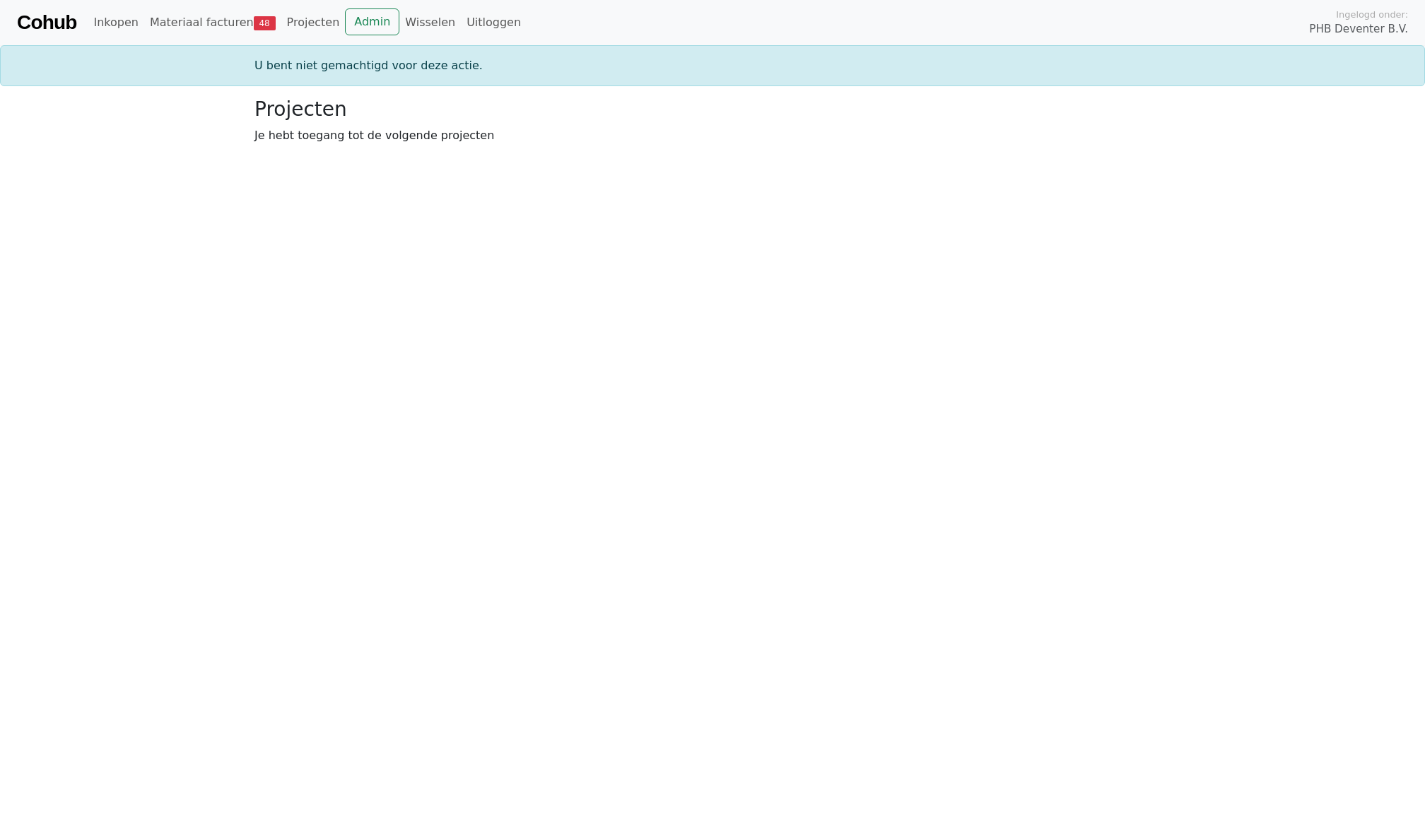  What do you see at coordinates (213, 23) in the screenshot?
I see `a: Materiaal facturen48` at bounding box center [213, 23].